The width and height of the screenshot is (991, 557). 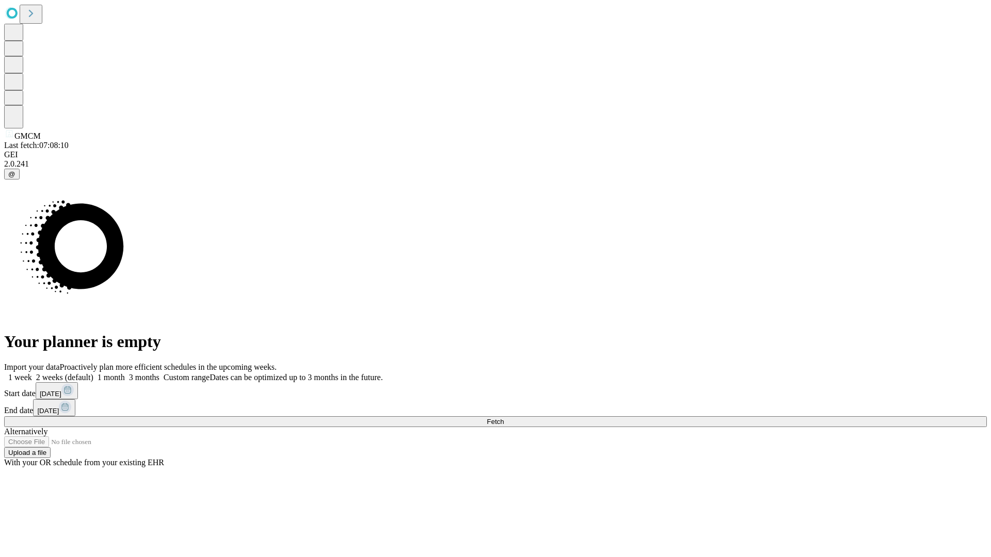 What do you see at coordinates (186, 377) in the screenshot?
I see `span: Custom range` at bounding box center [186, 377].